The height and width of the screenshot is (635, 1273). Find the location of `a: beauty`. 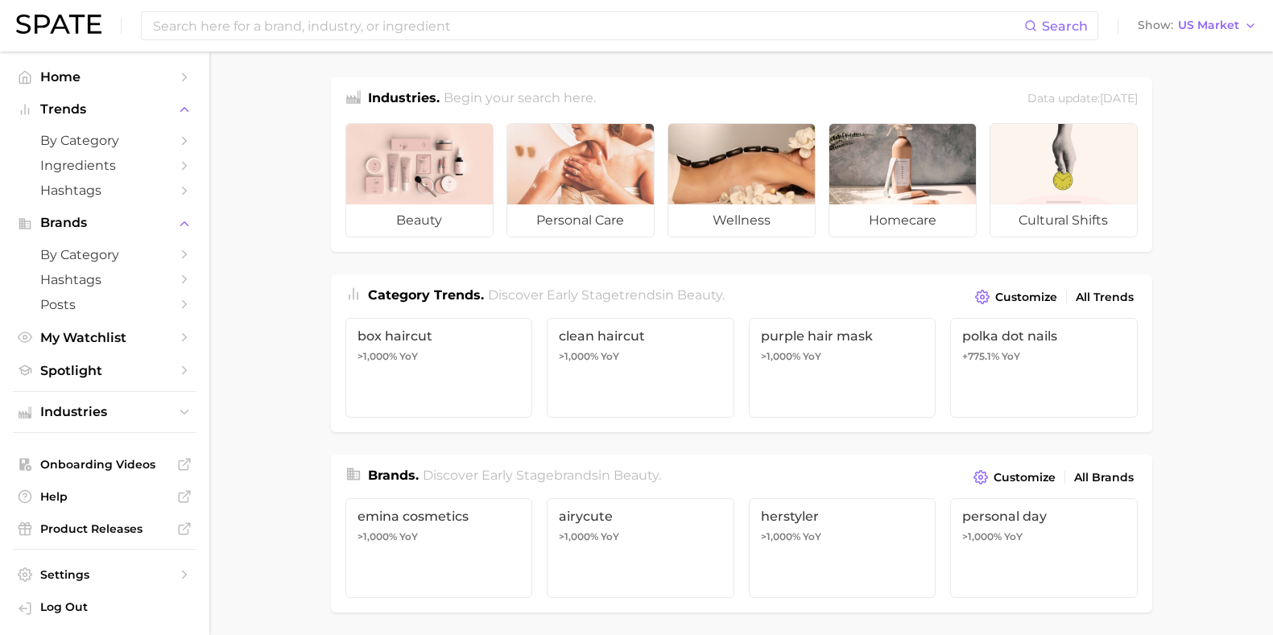

a: beauty is located at coordinates (420, 180).